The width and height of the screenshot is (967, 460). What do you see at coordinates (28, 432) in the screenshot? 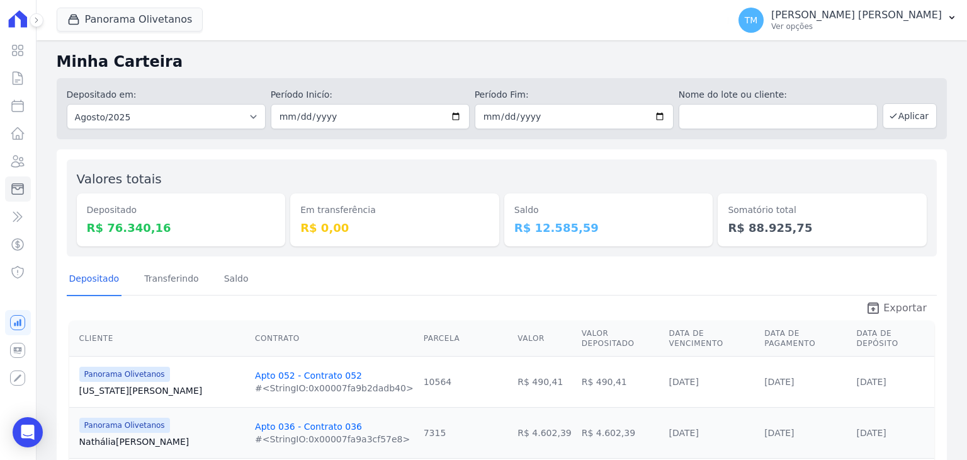
I see `div: Open Intercom Messenger` at bounding box center [28, 432].